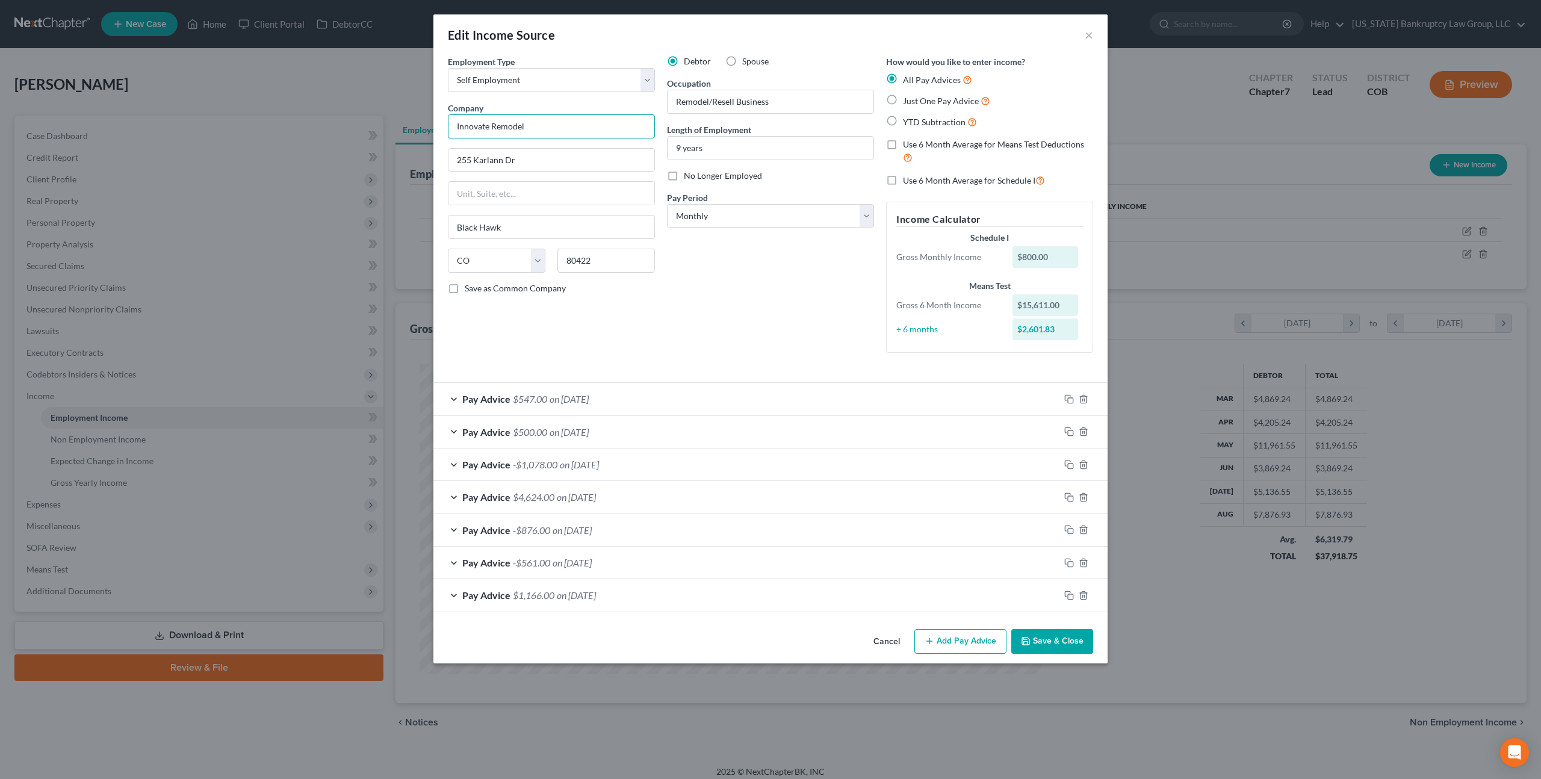  What do you see at coordinates (1046, 257) in the screenshot?
I see `div: $800.00` at bounding box center [1046, 257].